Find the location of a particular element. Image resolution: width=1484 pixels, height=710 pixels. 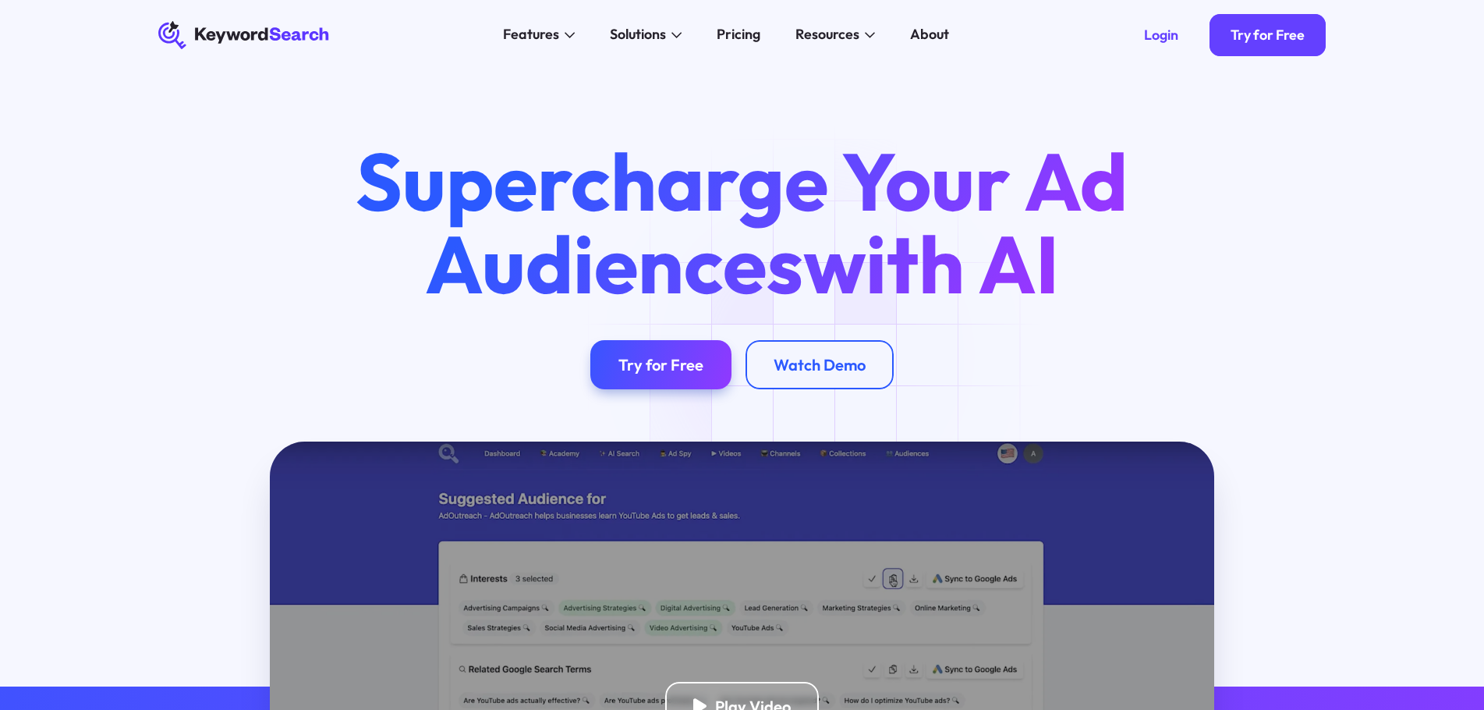

div: Watch Demo is located at coordinates (820, 364).